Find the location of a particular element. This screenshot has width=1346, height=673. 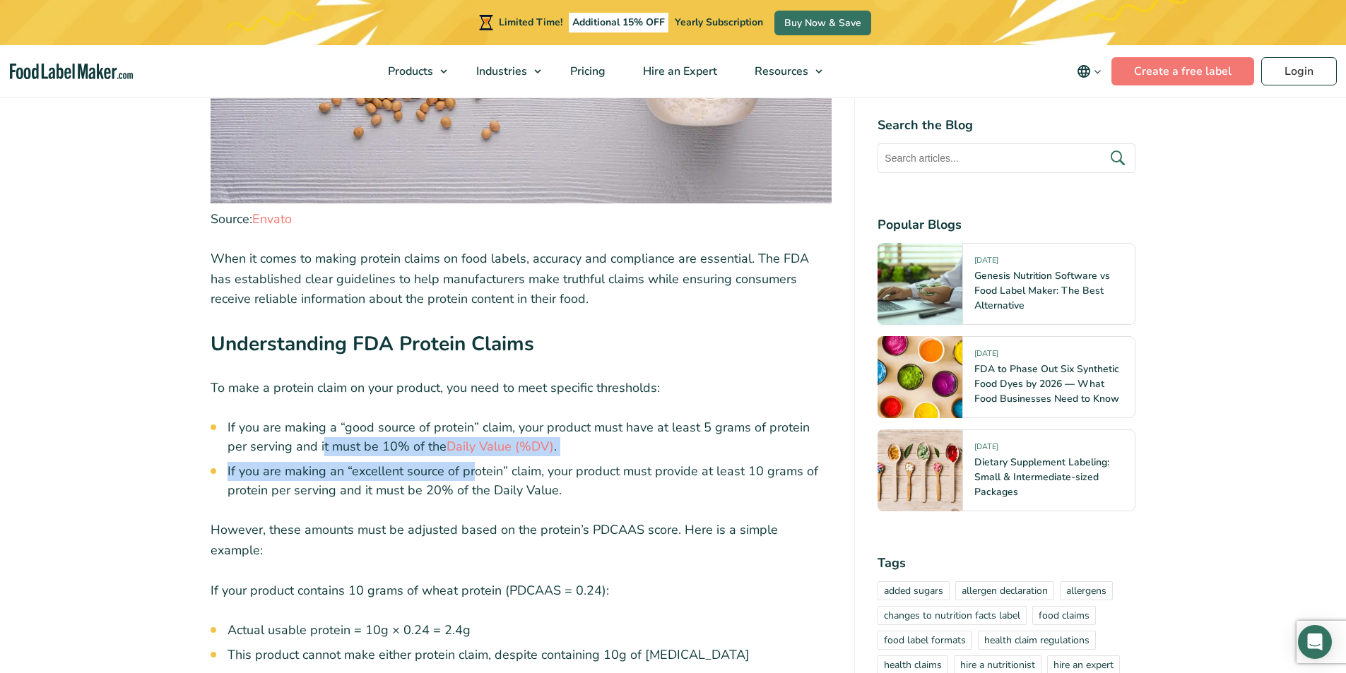

a: allergen declaration is located at coordinates (1005, 591).